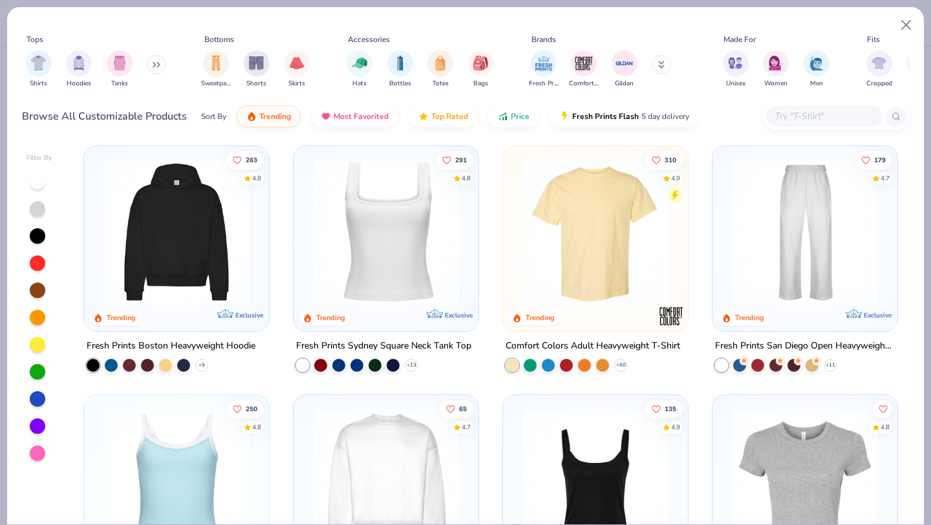 The image size is (931, 525). What do you see at coordinates (297, 69) in the screenshot?
I see `div: filter for Skirts` at bounding box center [297, 69].